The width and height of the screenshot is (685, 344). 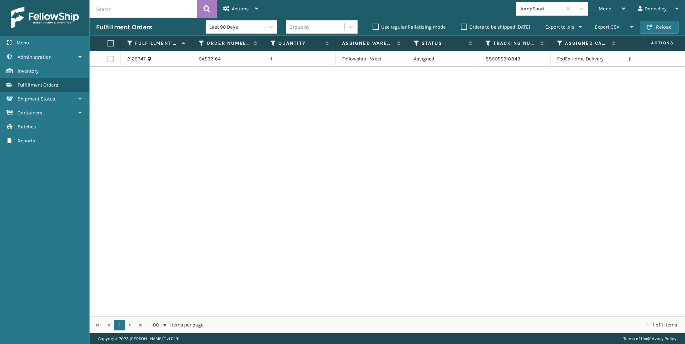 What do you see at coordinates (124, 27) in the screenshot?
I see `h3: Fulfillment Orders` at bounding box center [124, 27].